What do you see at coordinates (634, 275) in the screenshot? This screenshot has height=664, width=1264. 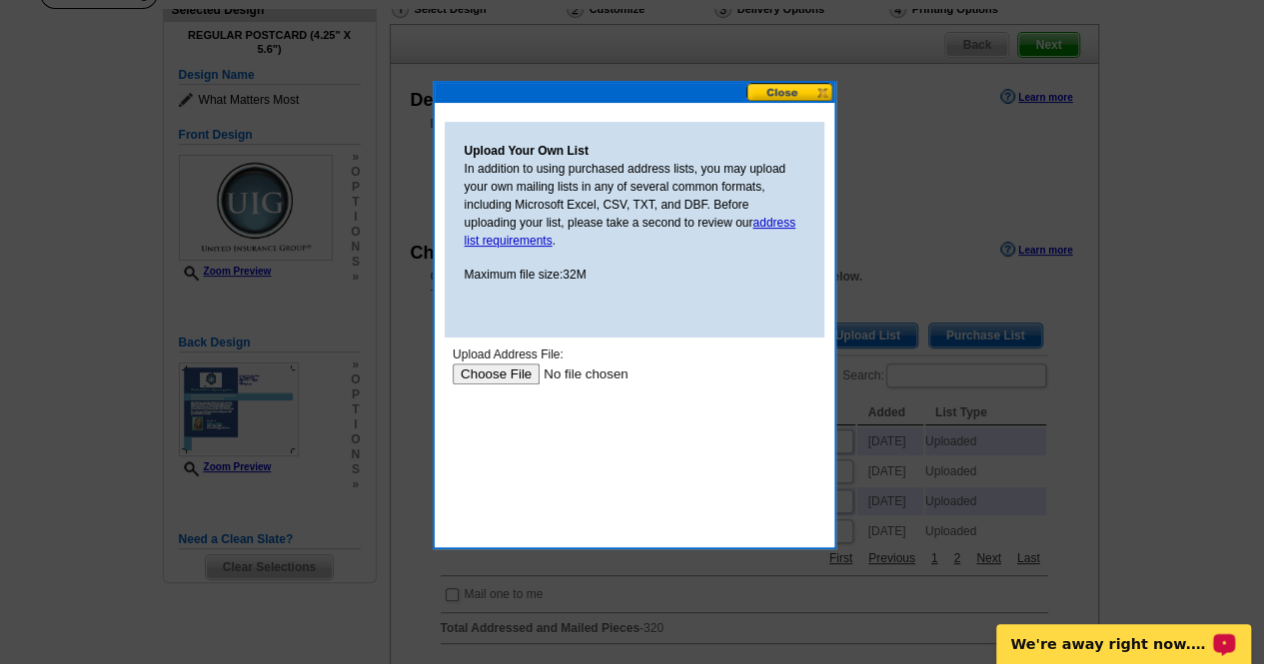 I see `p: Maximum file size:` at bounding box center [634, 275].